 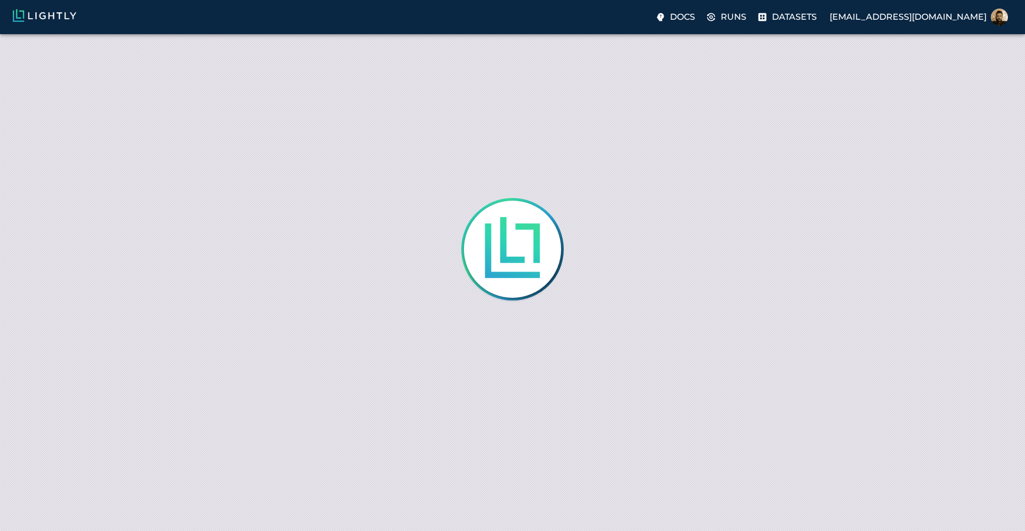 I want to click on img: Alex Taranov, so click(x=1000, y=17).